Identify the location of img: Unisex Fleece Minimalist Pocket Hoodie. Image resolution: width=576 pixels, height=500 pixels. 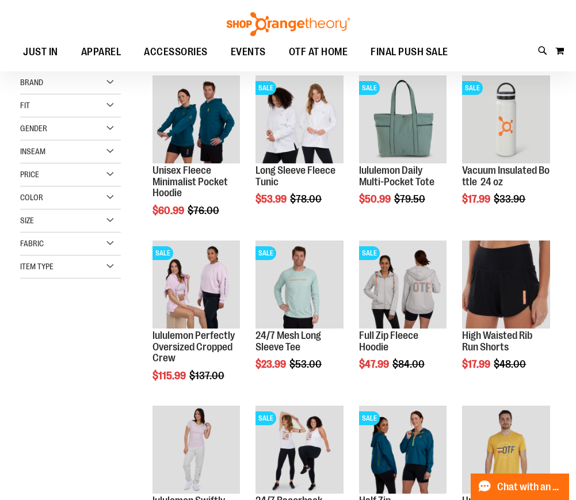
(196, 119).